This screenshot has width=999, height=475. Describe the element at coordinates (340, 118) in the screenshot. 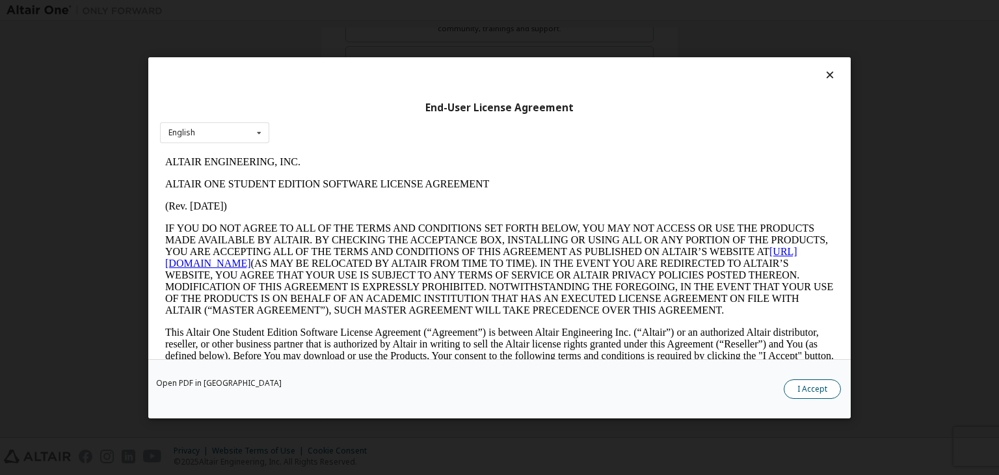

I see `p: IF YOU DO NOT AGREE TO ALL OF THE TERMS AND CONDITIONS SET FORTH BELOW, YOU MAY NOT ACCESS OR USE...` at that location.